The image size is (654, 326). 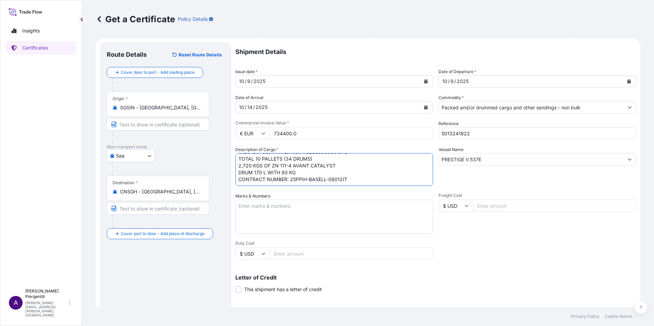 What do you see at coordinates (283, 290) in the screenshot?
I see `span: This shipment has a letter of credit` at bounding box center [283, 290].